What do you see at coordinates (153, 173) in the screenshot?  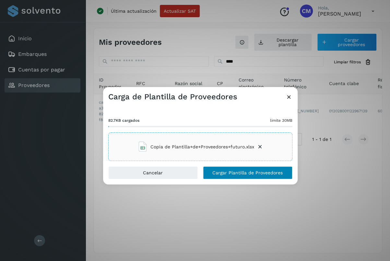 I see `button: Cancelar` at bounding box center [153, 173].